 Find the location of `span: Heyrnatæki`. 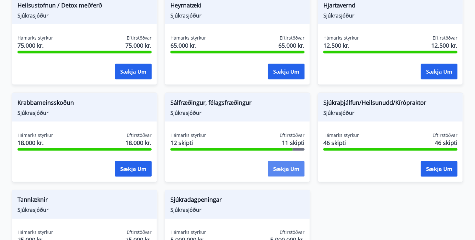

span: Heyrnatæki is located at coordinates (237, 6).